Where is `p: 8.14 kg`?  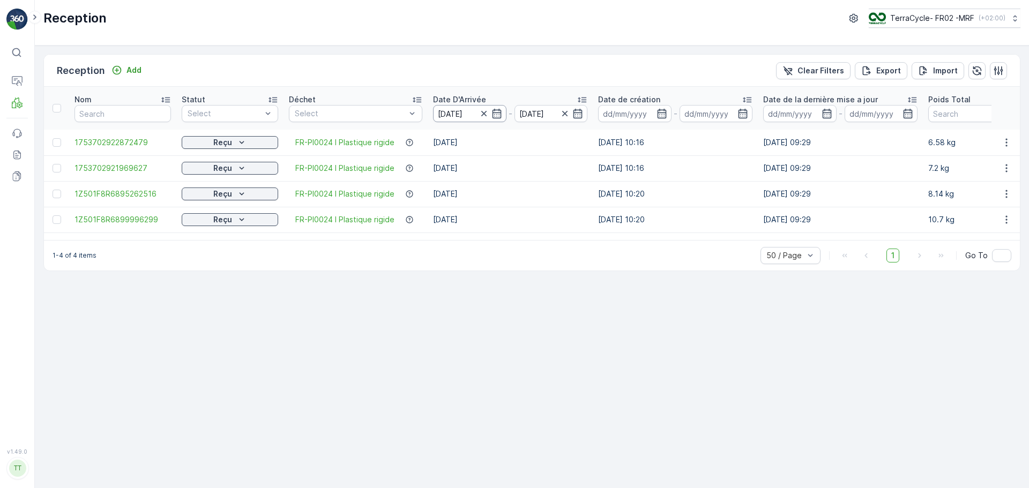
p: 8.14 kg is located at coordinates (977, 194).